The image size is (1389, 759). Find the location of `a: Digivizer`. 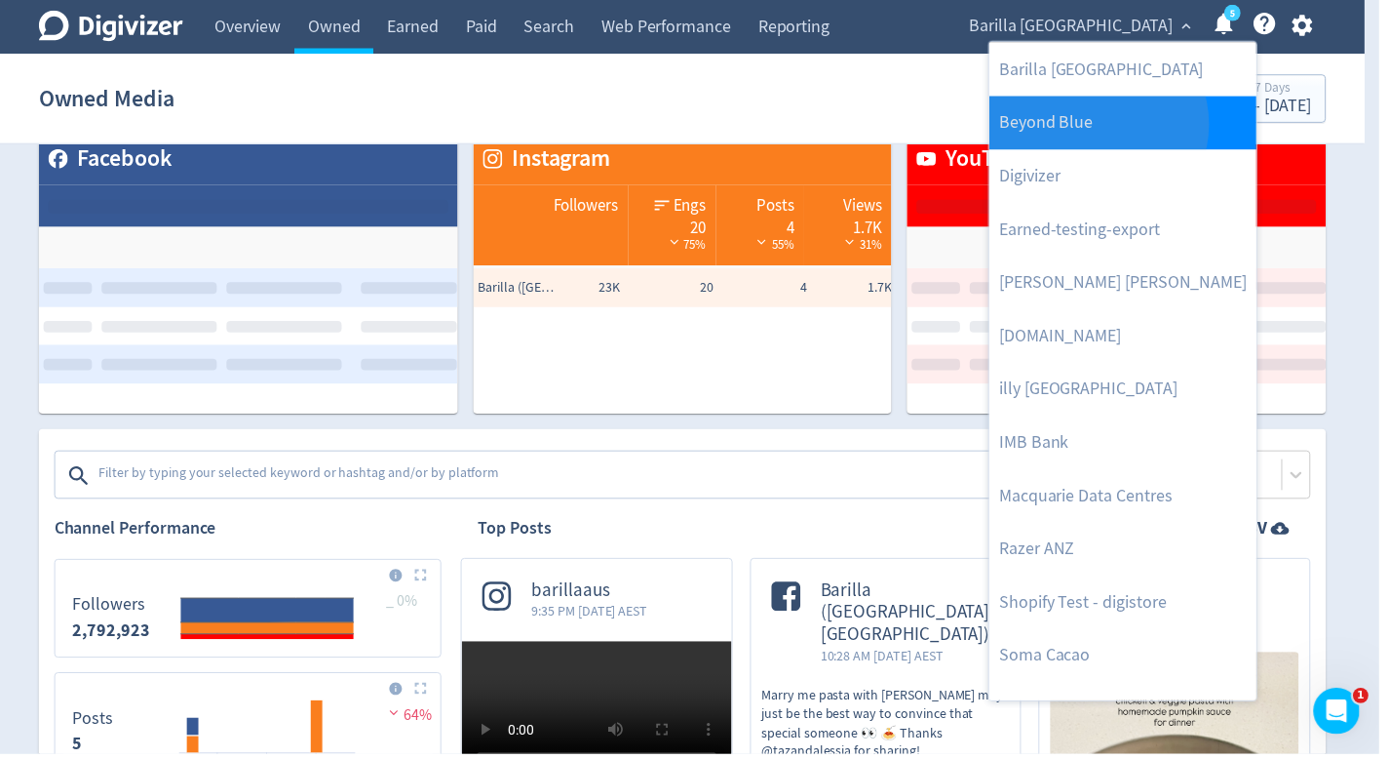

a: Digivizer is located at coordinates (1131, 176).